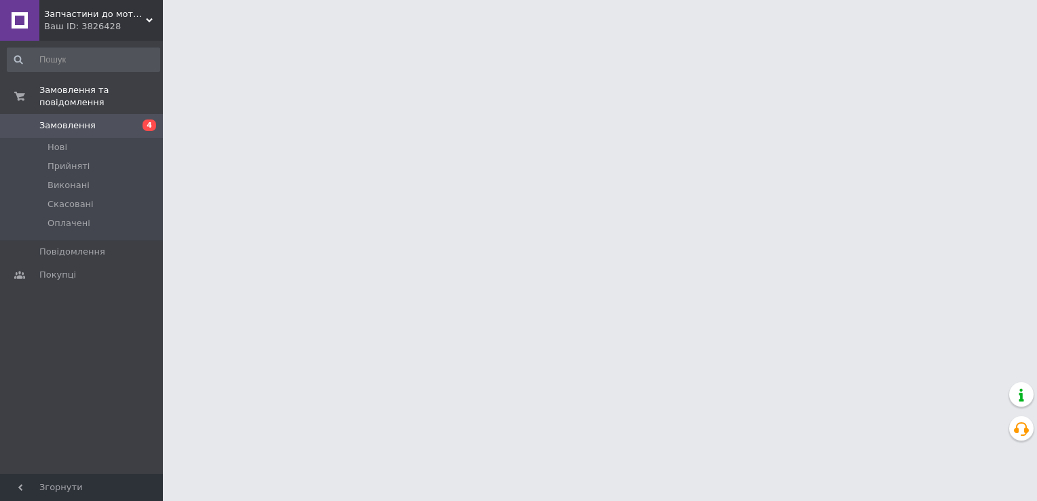  Describe the element at coordinates (101, 96) in the screenshot. I see `span: Замовлення та повідомлення` at that location.